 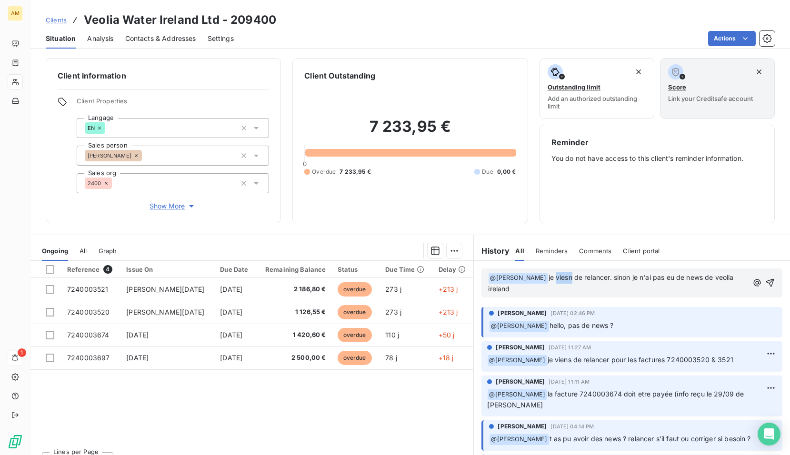 What do you see at coordinates (711, 99) in the screenshot?
I see `span: Link your Creditsafe account` at bounding box center [711, 99].